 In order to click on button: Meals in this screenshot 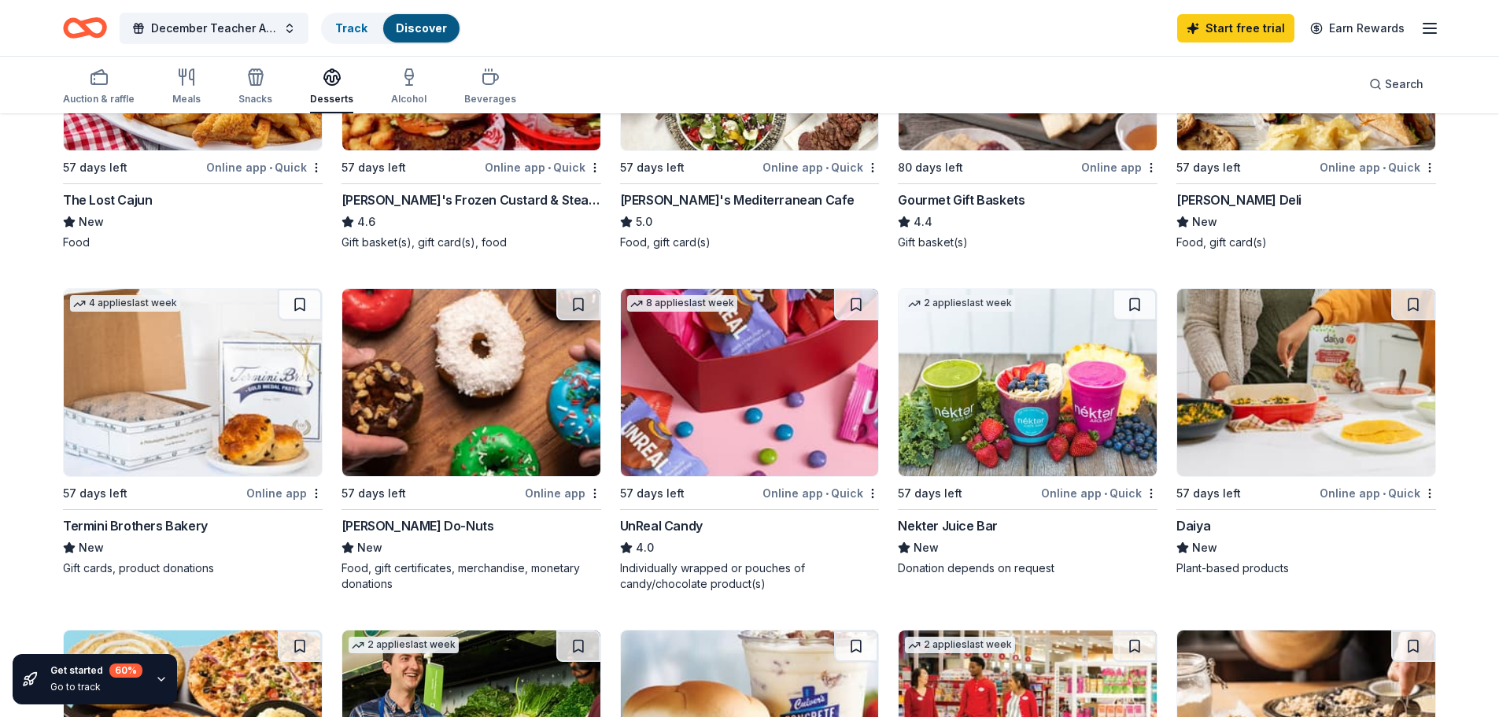, I will do `click(186, 87)`.